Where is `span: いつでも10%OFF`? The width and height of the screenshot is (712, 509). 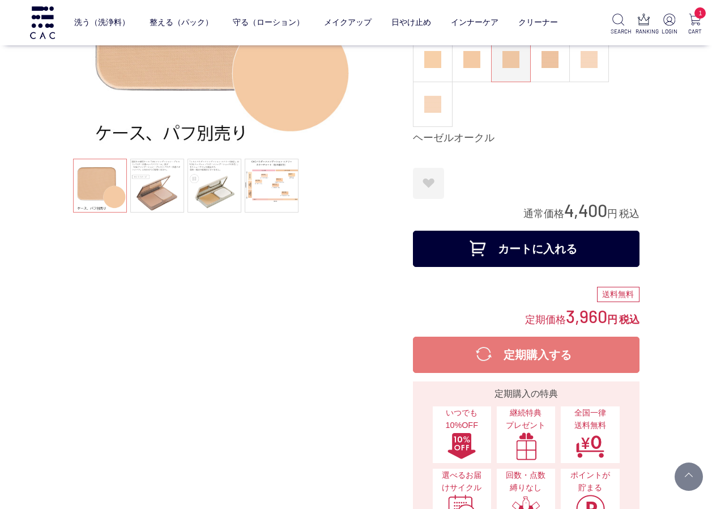 span: いつでも10%OFF is located at coordinates (462, 419).